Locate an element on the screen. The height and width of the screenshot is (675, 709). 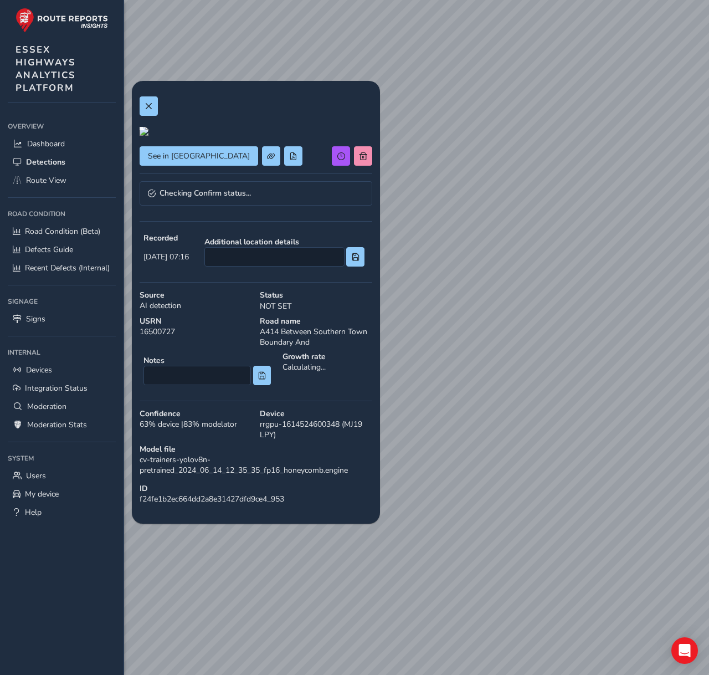
strong: USRN is located at coordinates (196, 321).